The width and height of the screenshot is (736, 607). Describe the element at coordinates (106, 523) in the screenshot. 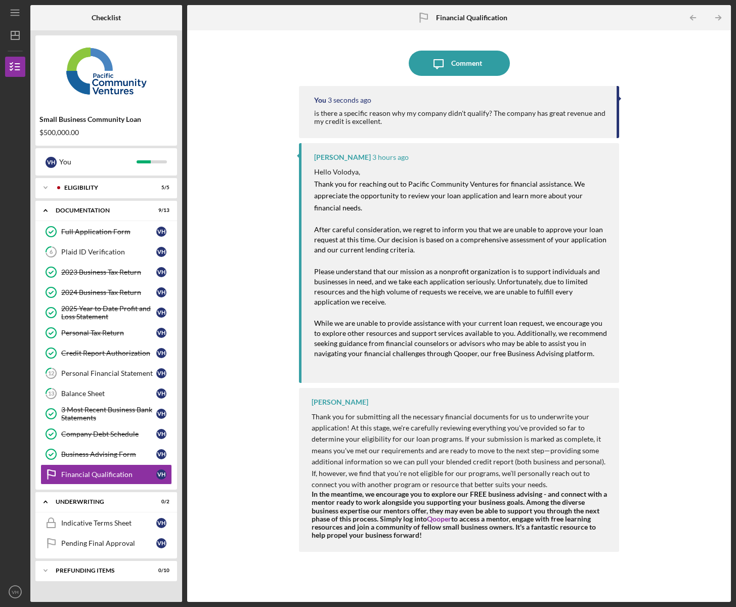

I see `a: Indicative Terms SheetVH` at that location.